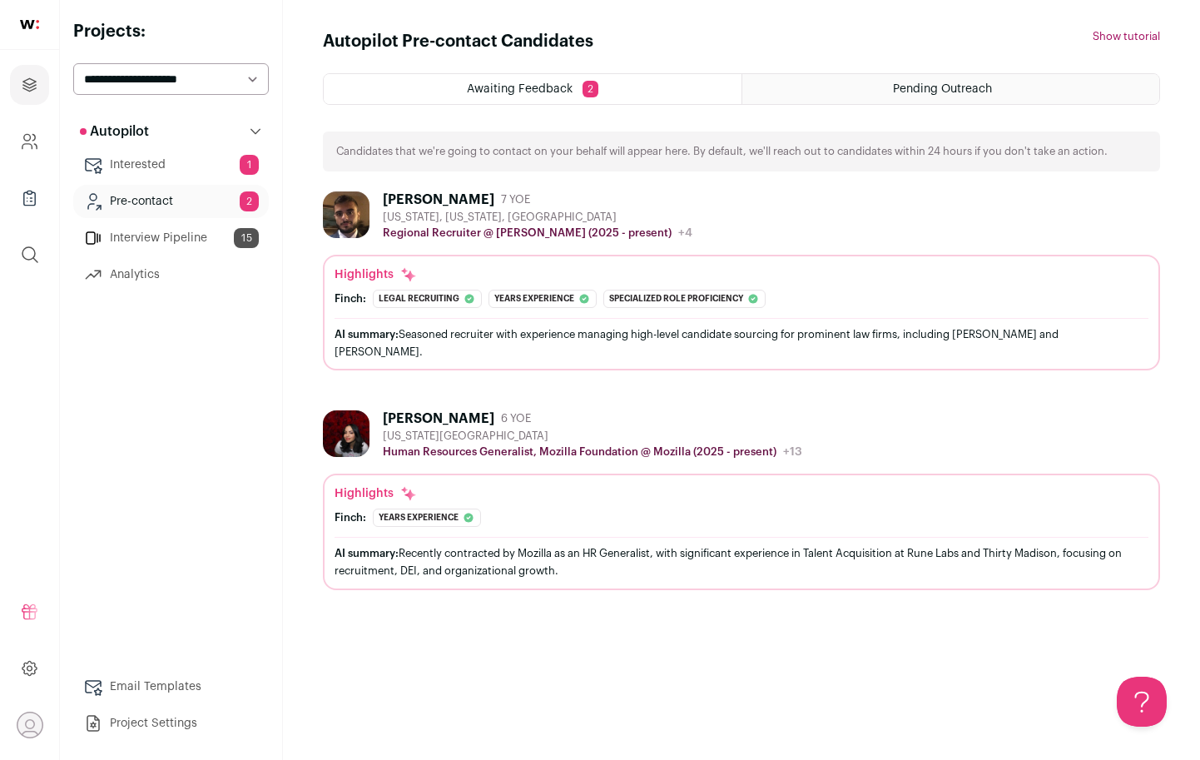 The width and height of the screenshot is (1200, 760). I want to click on h2: Projects:, so click(171, 32).